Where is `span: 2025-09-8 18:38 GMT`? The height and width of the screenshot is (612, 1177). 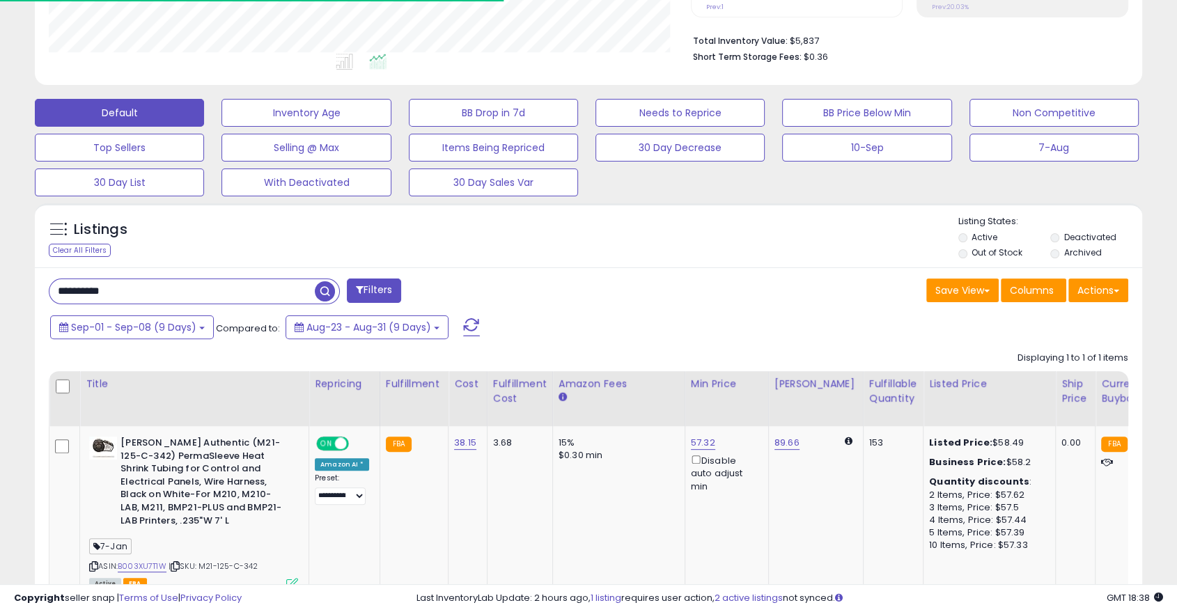
span: 2025-09-8 18:38 GMT is located at coordinates (1134, 597).